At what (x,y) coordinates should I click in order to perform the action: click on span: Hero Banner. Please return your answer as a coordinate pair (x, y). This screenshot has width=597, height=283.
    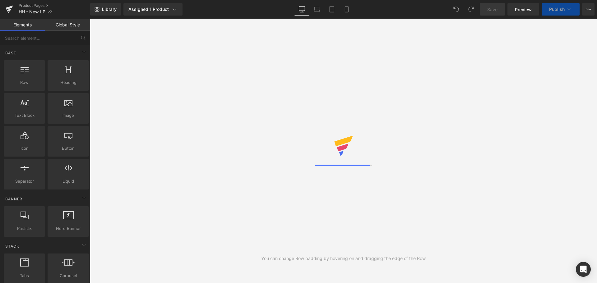
    Looking at the image, I should click on (68, 228).